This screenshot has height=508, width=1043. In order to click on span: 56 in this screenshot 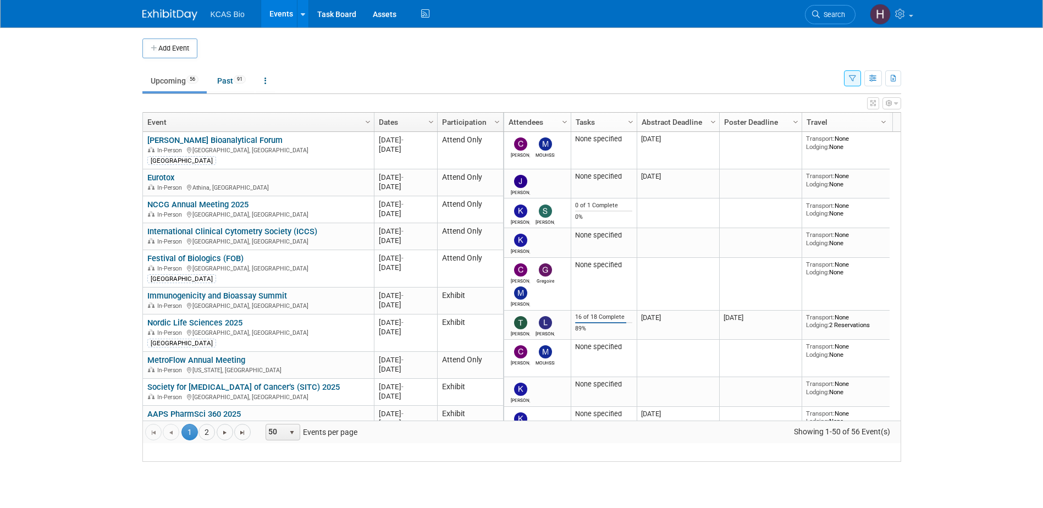, I will do `click(192, 79)`.